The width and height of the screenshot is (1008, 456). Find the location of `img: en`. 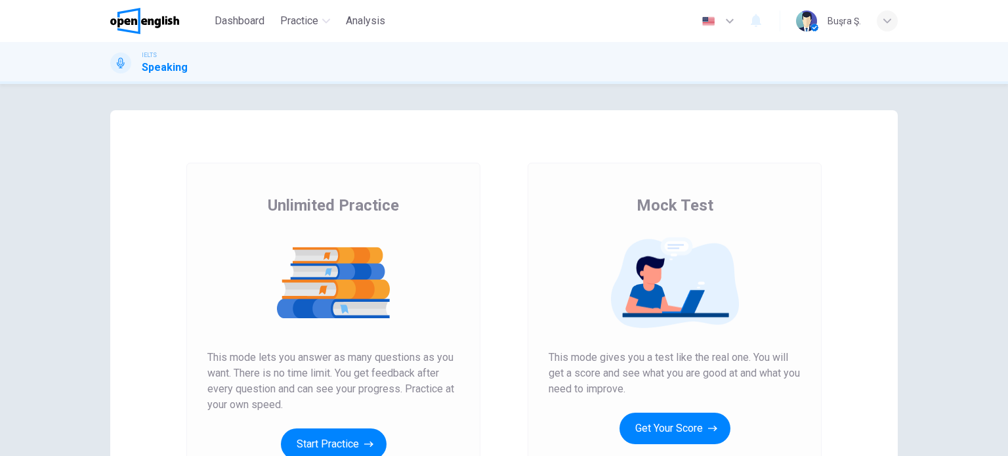

img: en is located at coordinates (708, 21).